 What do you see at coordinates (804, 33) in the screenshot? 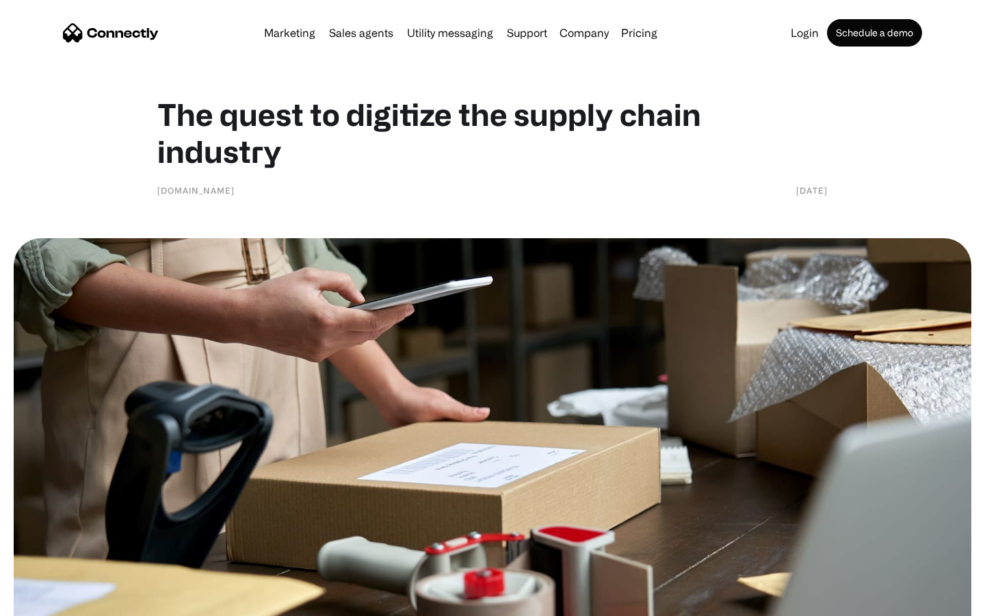
I see `a: Login` at bounding box center [804, 33].